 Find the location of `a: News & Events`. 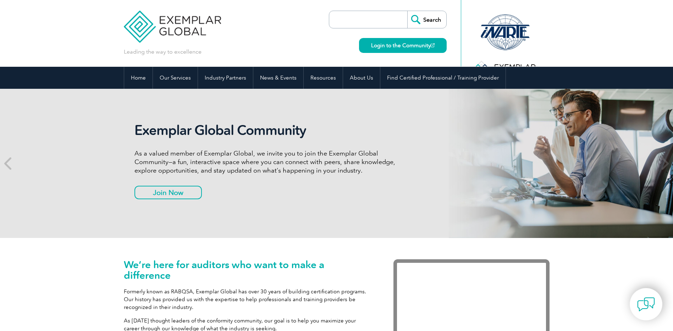

a: News & Events is located at coordinates (278, 78).